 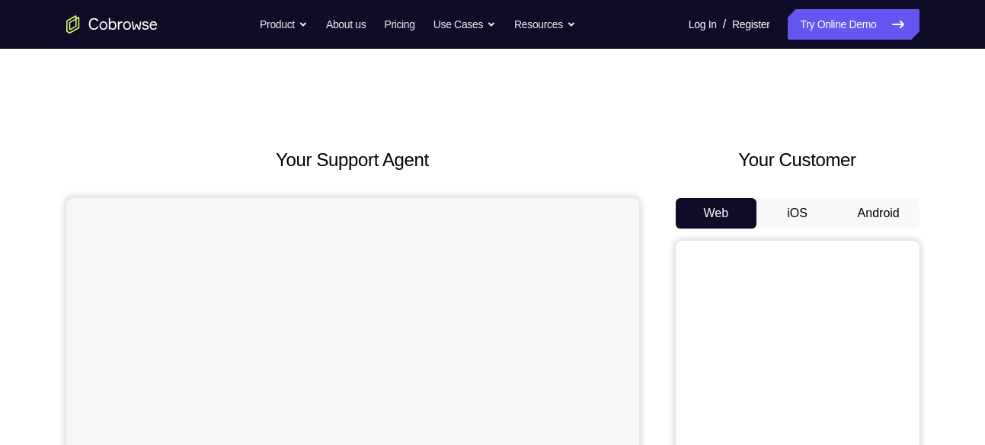 I want to click on button: Use Cases, so click(x=465, y=24).